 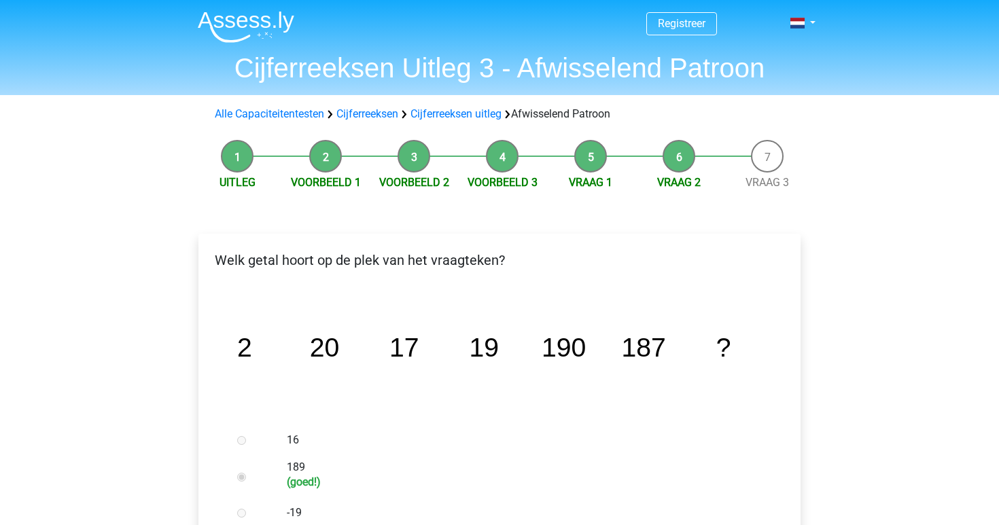 I want to click on a: Voorbeeld 2, so click(x=414, y=182).